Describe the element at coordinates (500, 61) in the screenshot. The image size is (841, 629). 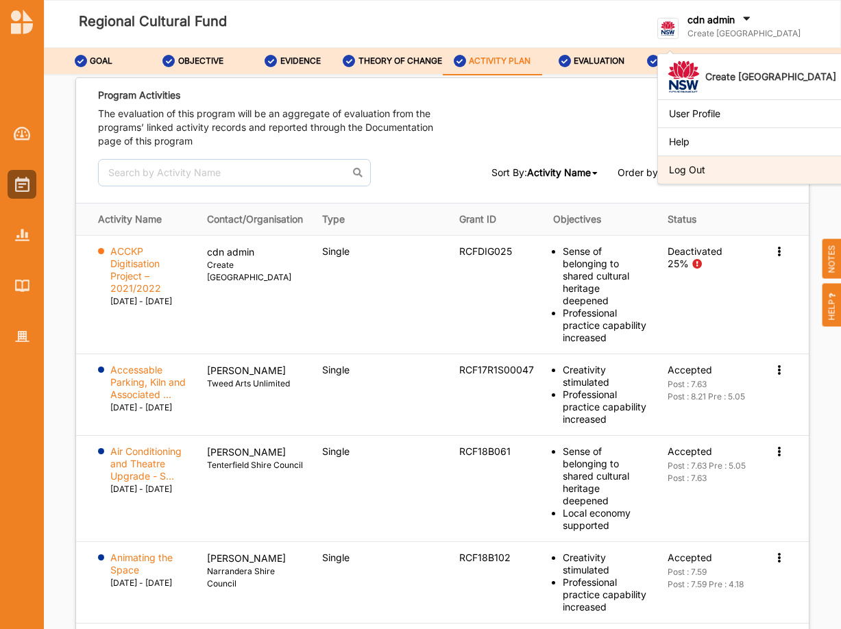
I see `label: ACTIVITY PLAN` at that location.